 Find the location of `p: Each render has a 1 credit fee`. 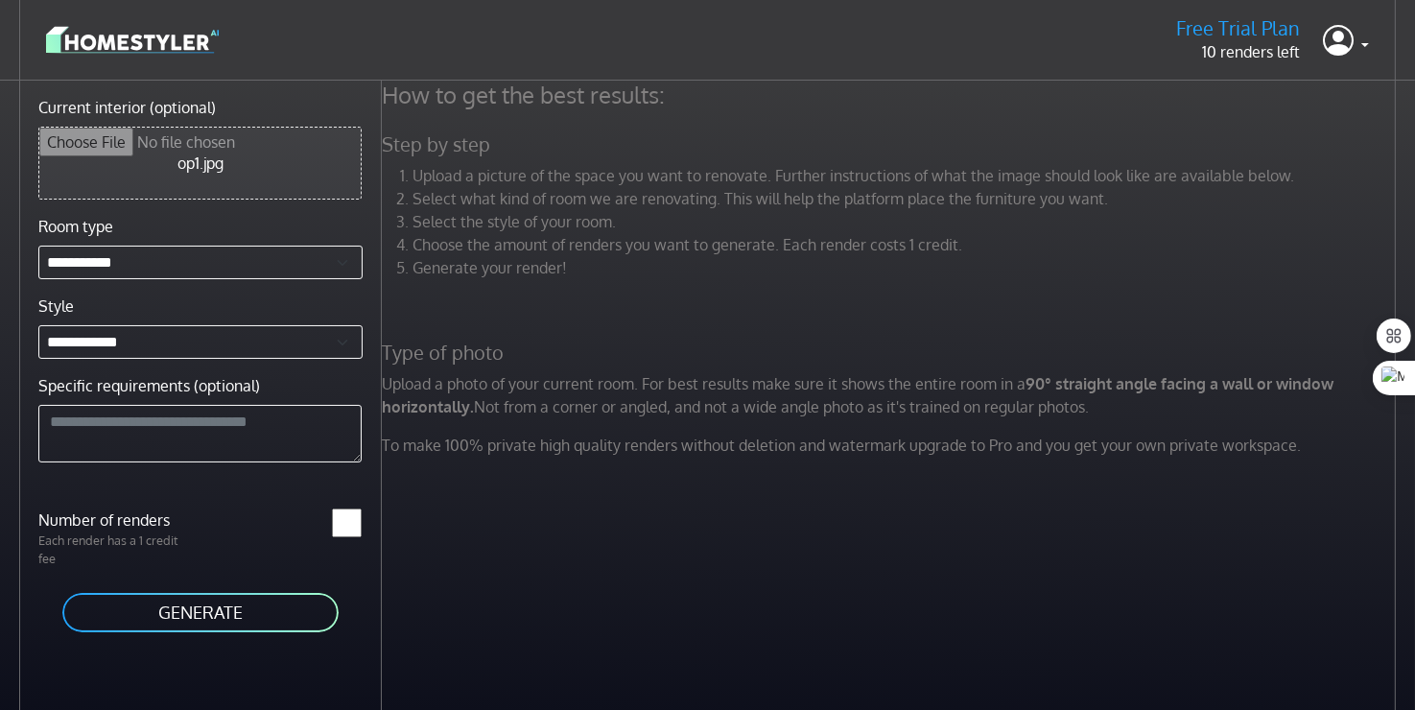

p: Each render has a 1 credit fee is located at coordinates (113, 550).